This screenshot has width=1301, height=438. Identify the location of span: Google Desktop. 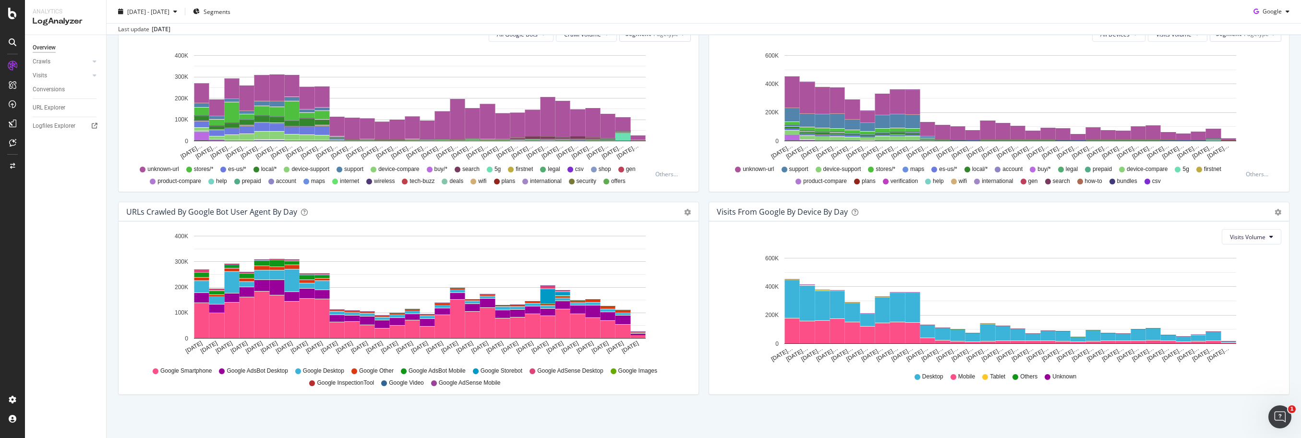
(324, 371).